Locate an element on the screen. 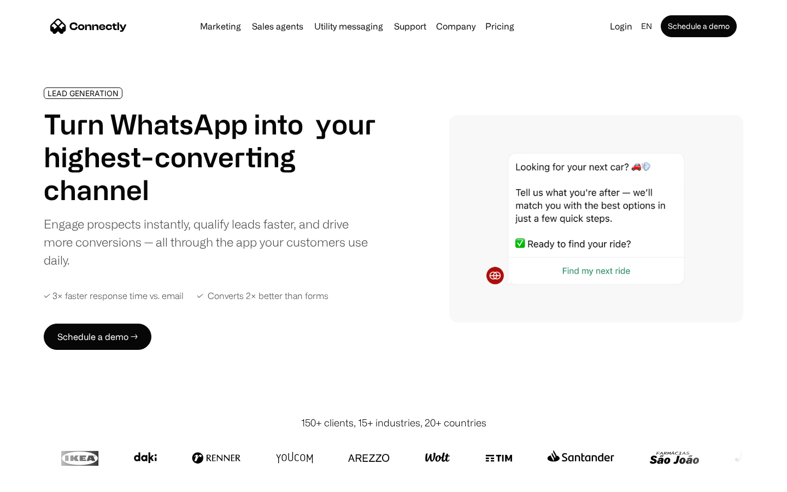  a: Login is located at coordinates (621, 26).